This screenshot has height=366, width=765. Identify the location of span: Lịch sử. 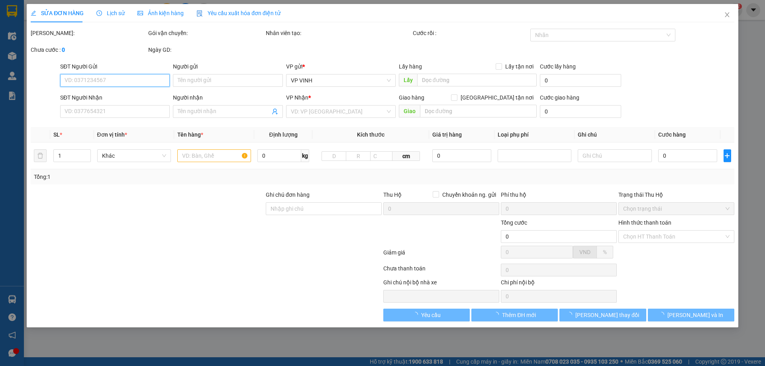
(110, 13).